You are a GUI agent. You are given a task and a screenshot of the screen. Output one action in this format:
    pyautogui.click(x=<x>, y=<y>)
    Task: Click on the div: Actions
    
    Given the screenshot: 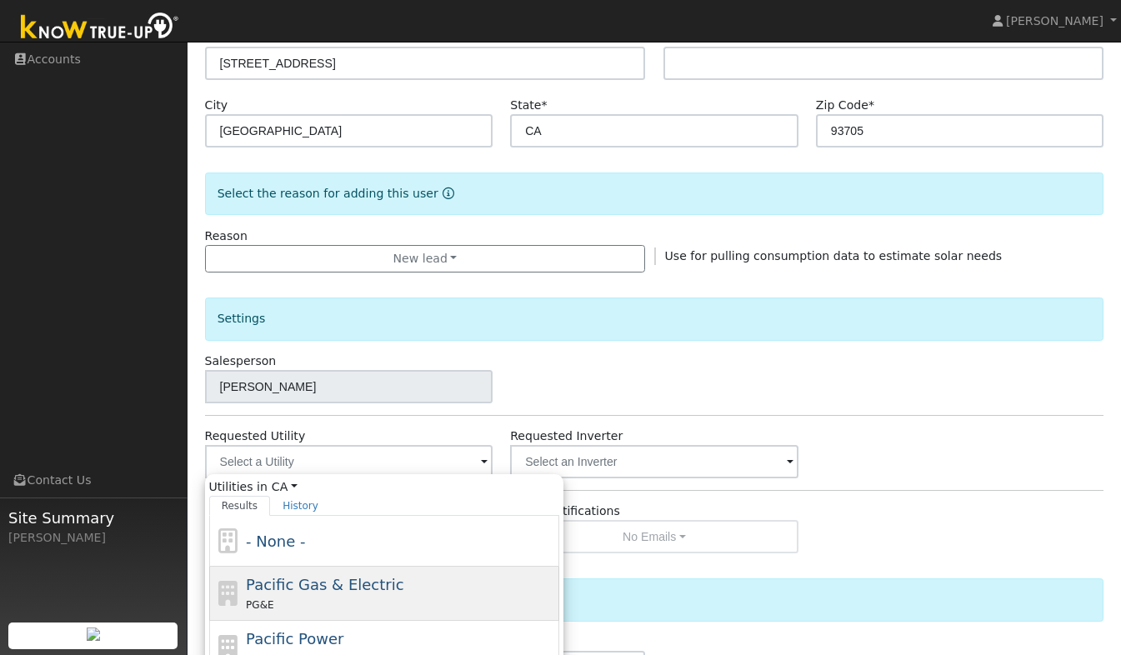 What is the action you would take?
    pyautogui.click(x=654, y=599)
    